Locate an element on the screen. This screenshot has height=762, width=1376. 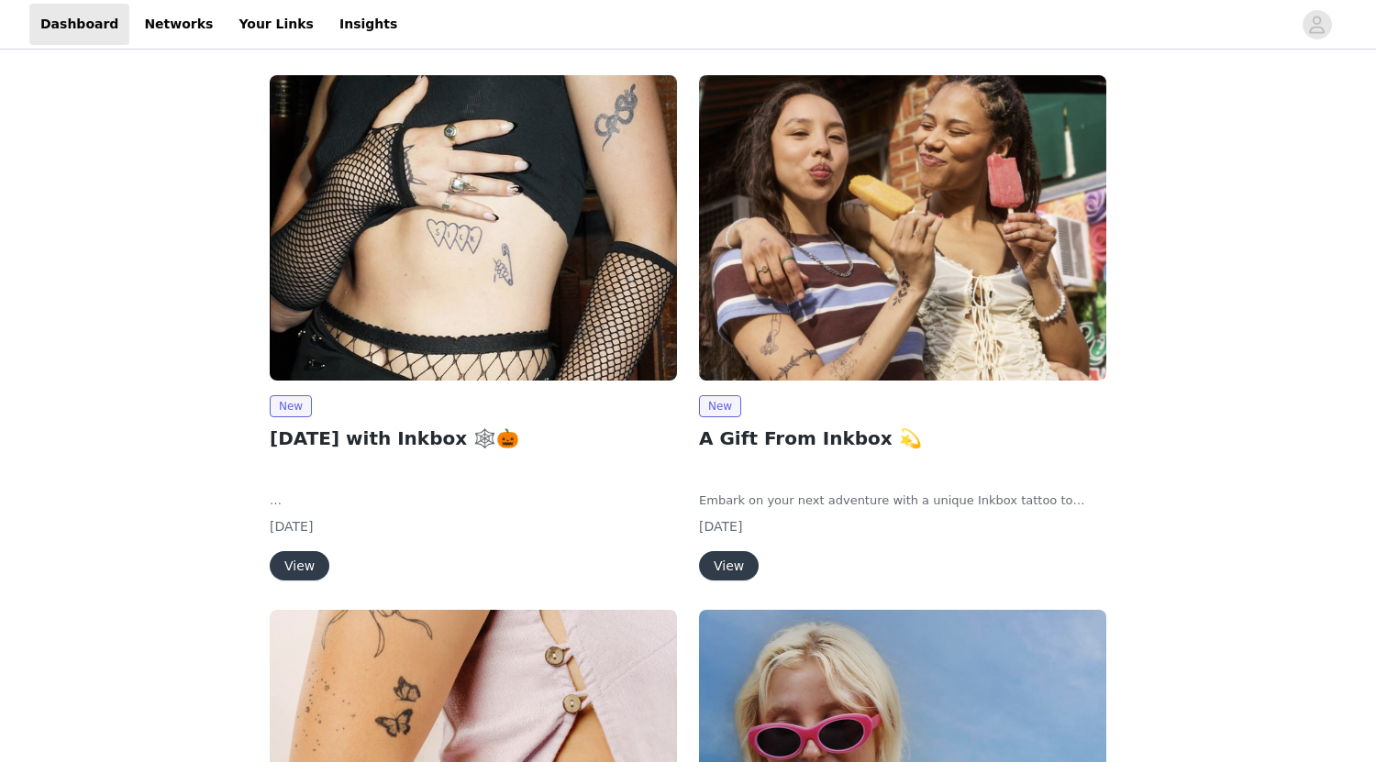
p: Embark on your next adventure with a unique Inkbox tattoo to celebrate summer! ☀️​ is located at coordinates (903, 501).